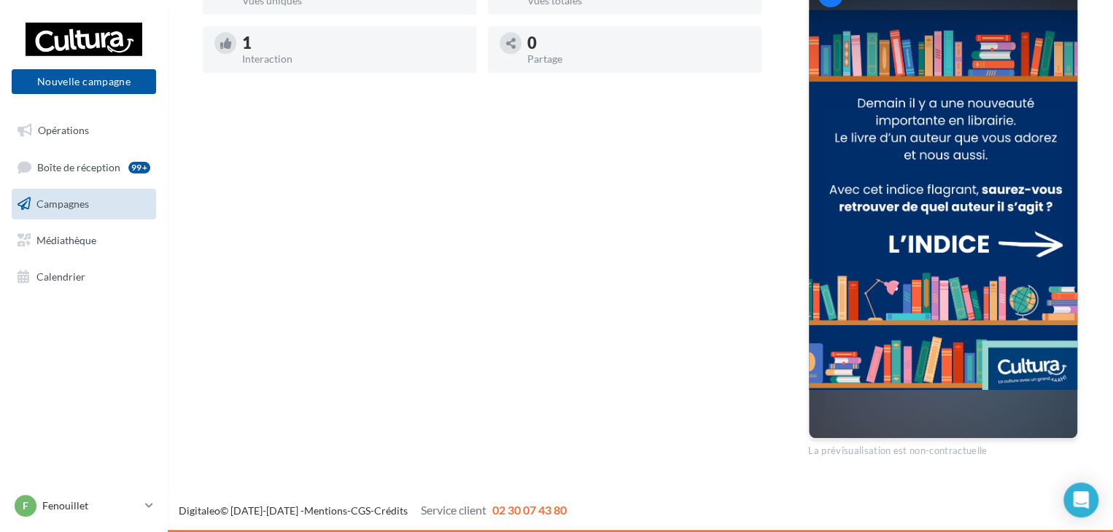 This screenshot has height=532, width=1113. What do you see at coordinates (325, 510) in the screenshot?
I see `a: Mentions` at bounding box center [325, 510].